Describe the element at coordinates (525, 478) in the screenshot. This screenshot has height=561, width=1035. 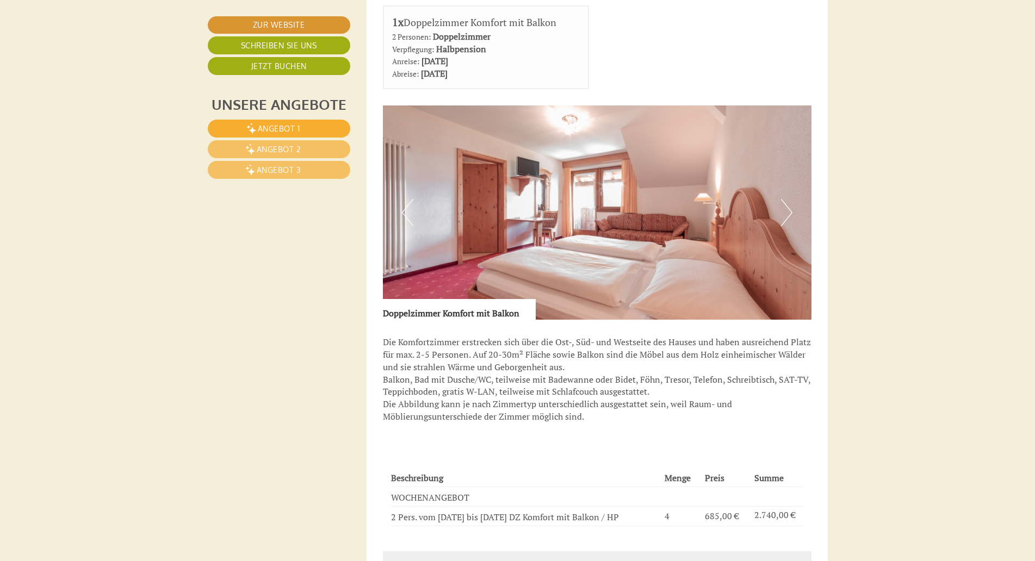
I see `th: Beschreibung` at that location.